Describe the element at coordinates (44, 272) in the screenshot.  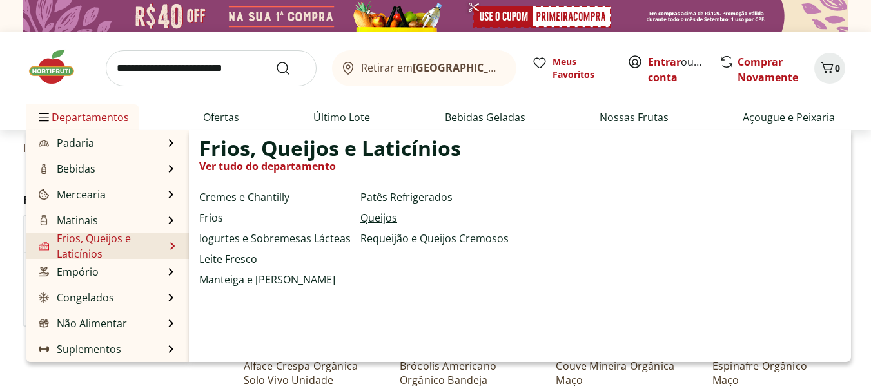
I see `img: Empório` at that location.